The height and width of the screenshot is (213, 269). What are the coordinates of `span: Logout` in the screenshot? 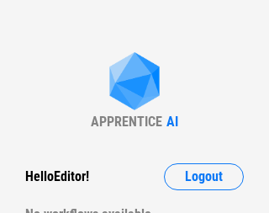 It's located at (203, 176).